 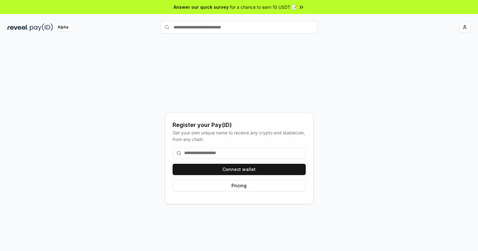 I want to click on span: for a chance to earn 10 USDT 📝, so click(x=263, y=7).